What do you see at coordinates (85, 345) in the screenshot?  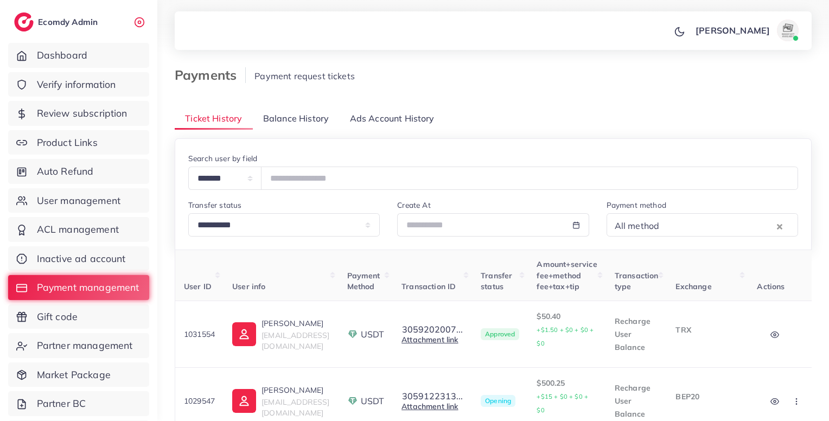 I see `span: Partner management` at bounding box center [85, 345].